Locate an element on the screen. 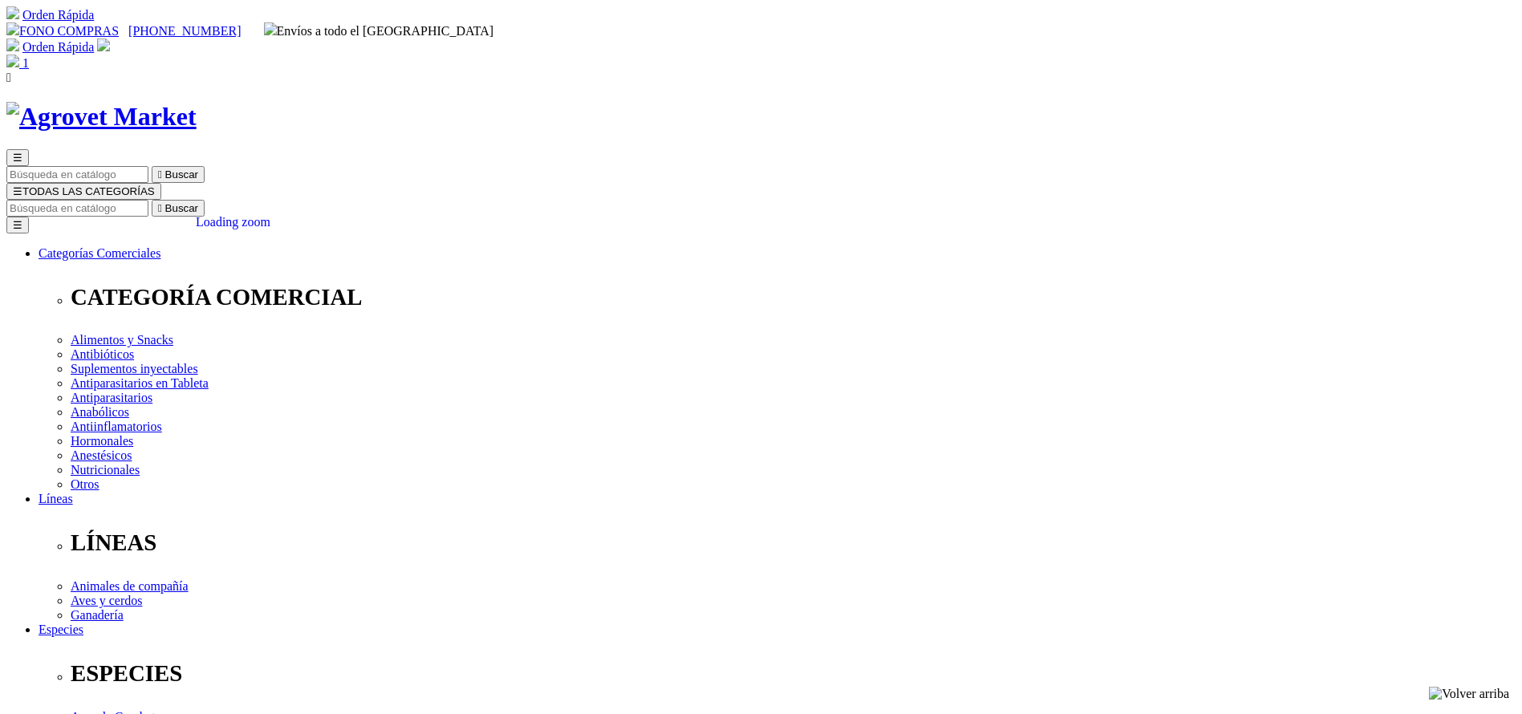  span: 1 is located at coordinates (26, 63).